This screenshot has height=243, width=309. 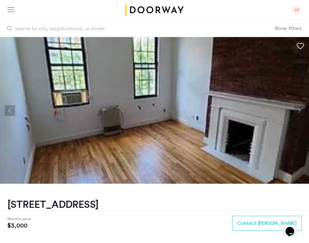 What do you see at coordinates (299, 111) in the screenshot?
I see `button: Next apartment` at bounding box center [299, 111].